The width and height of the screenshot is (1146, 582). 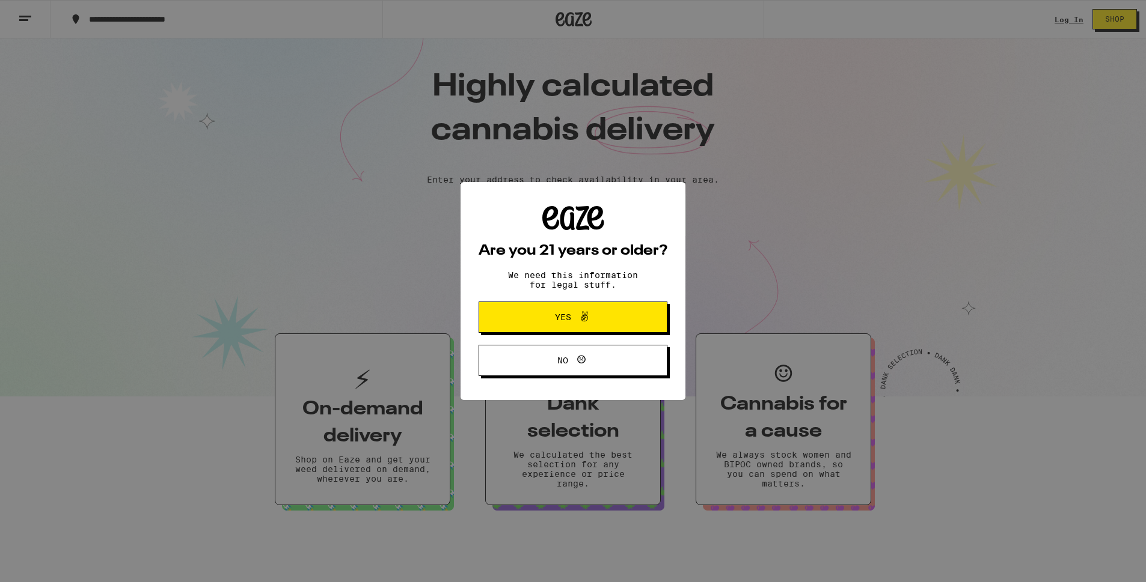 I want to click on p: We need this information for legal stuff., so click(x=573, y=280).